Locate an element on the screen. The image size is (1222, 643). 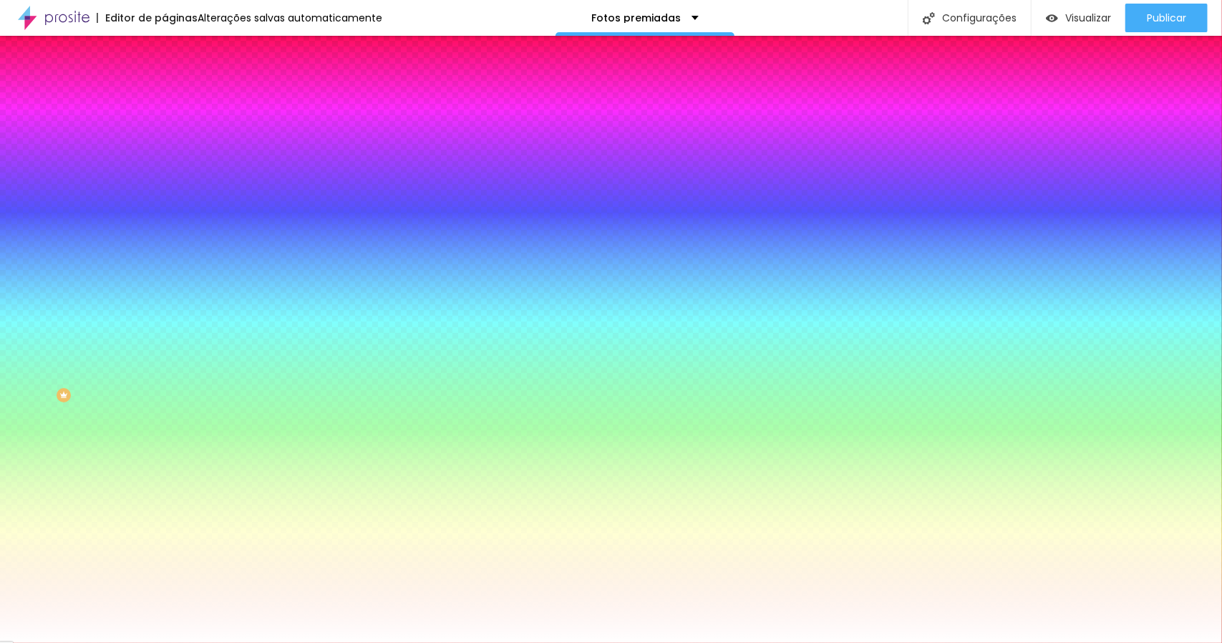
button: Publicar is located at coordinates (1166, 18).